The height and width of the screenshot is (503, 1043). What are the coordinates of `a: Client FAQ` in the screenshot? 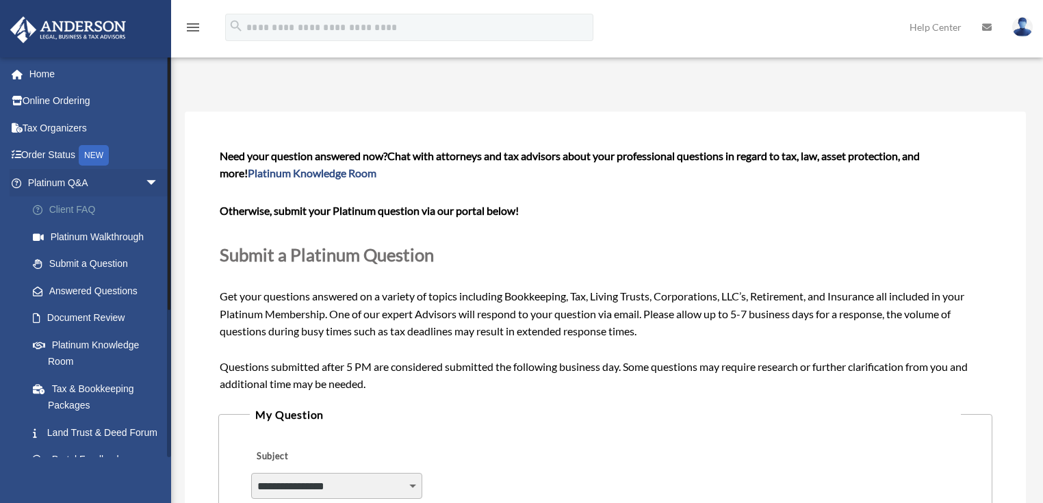 It's located at (99, 210).